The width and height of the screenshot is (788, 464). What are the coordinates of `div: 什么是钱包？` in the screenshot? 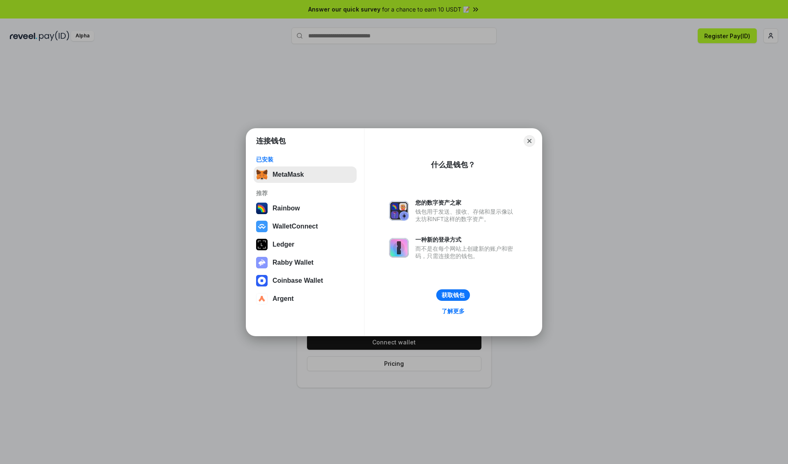 It's located at (453, 165).